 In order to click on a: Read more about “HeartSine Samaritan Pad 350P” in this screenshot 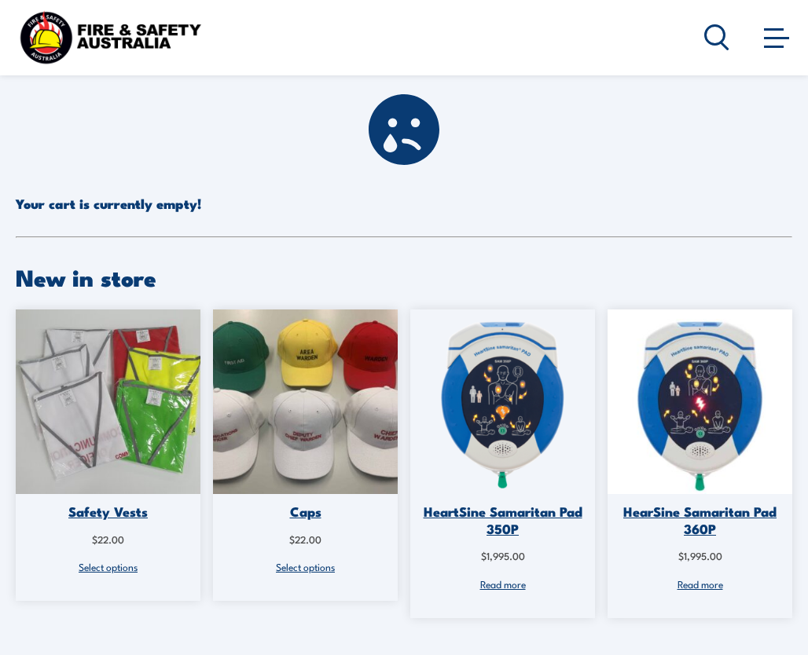, I will do `click(502, 584)`.